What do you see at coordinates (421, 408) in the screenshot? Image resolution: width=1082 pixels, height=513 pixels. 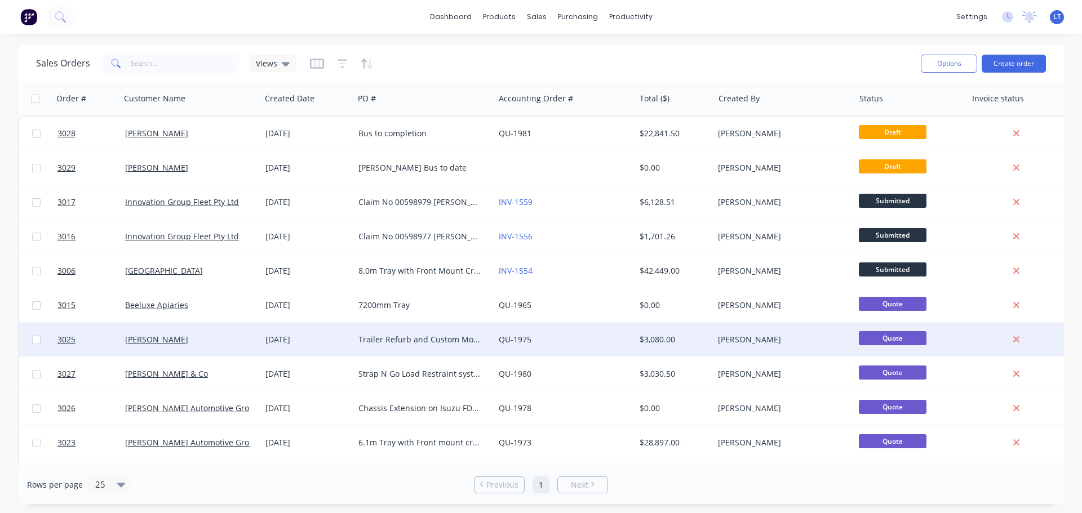 I see `div: Chassis Extension on Isuzu FDS from 4250mm to 5500mm` at bounding box center [421, 408].